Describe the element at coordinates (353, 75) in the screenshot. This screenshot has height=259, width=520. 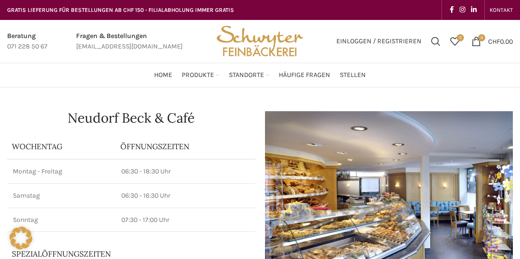
I see `span: Stellen` at that location.